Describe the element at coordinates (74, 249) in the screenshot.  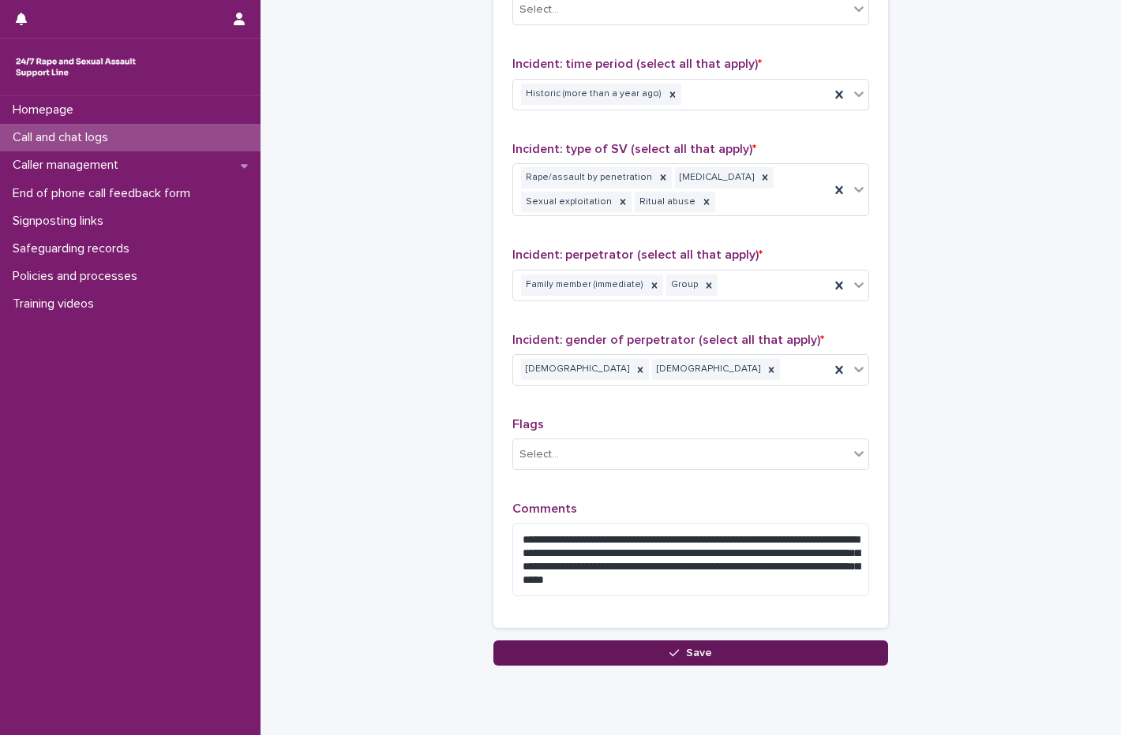
I see `p: Safeguarding records` at that location.